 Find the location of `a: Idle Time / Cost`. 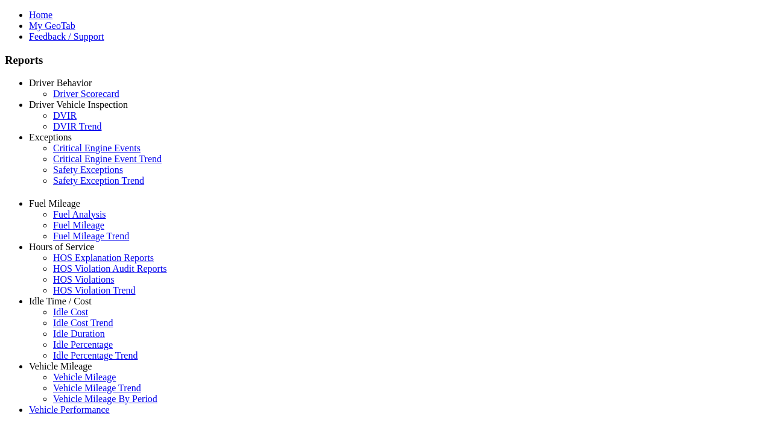

a: Idle Time / Cost is located at coordinates (60, 301).